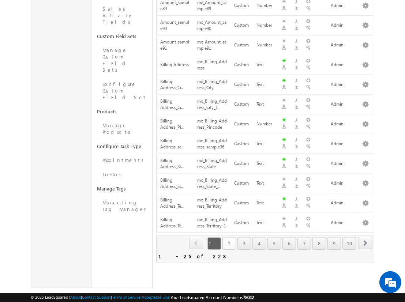  Describe the element at coordinates (289, 244) in the screenshot. I see `a: 6` at that location.